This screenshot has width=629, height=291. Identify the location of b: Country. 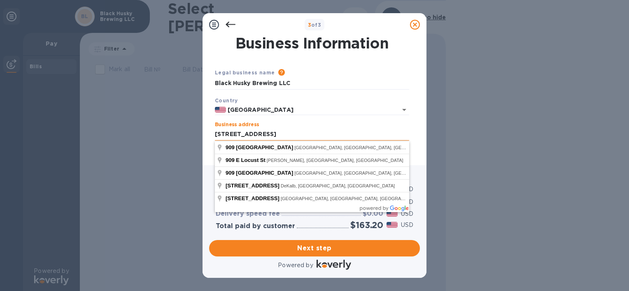
(226, 100).